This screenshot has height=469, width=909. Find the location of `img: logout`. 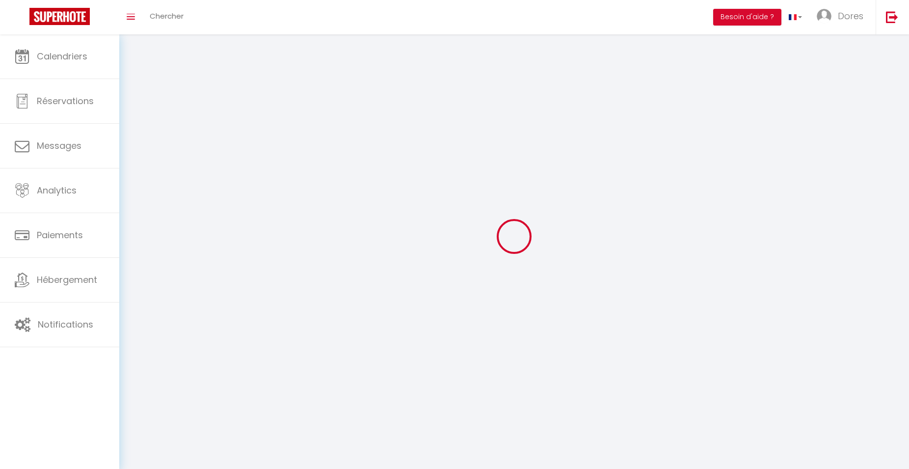

img: logout is located at coordinates (892, 17).